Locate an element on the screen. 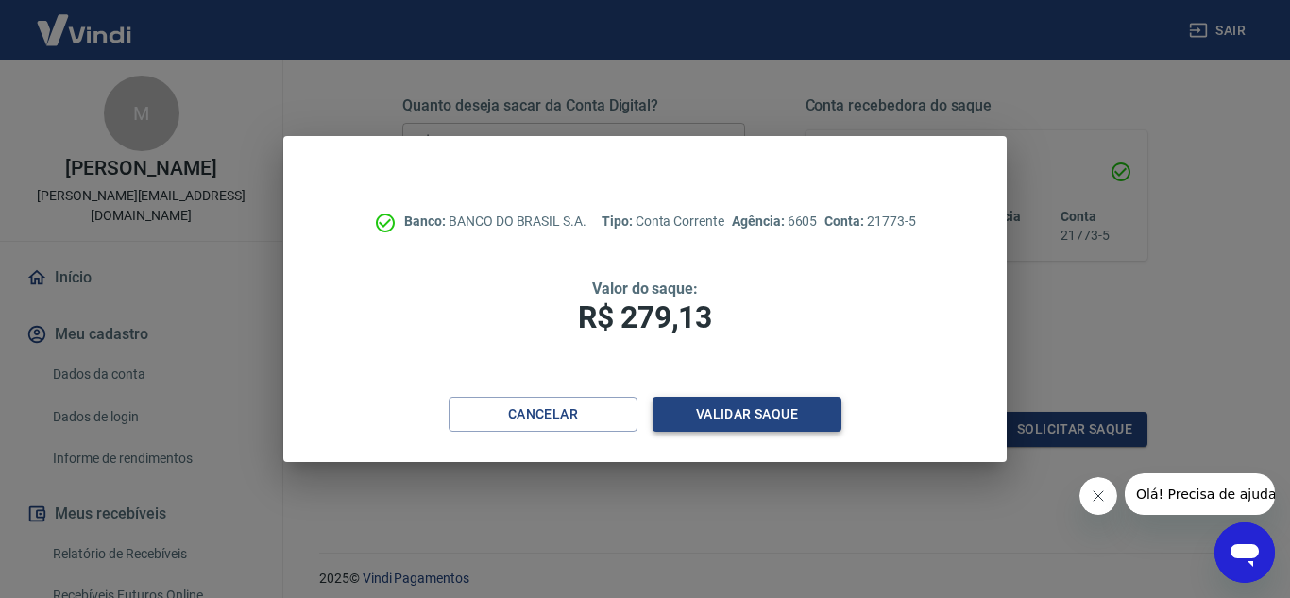  span: Banco: is located at coordinates (426, 221).